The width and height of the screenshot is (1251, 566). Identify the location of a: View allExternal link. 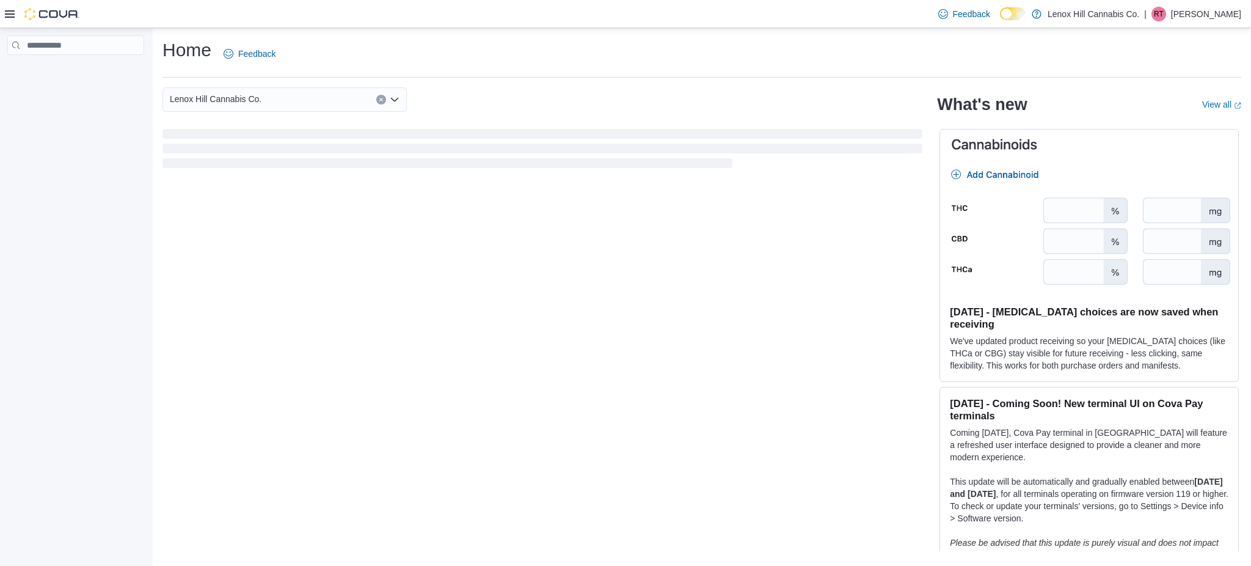
(1222, 104).